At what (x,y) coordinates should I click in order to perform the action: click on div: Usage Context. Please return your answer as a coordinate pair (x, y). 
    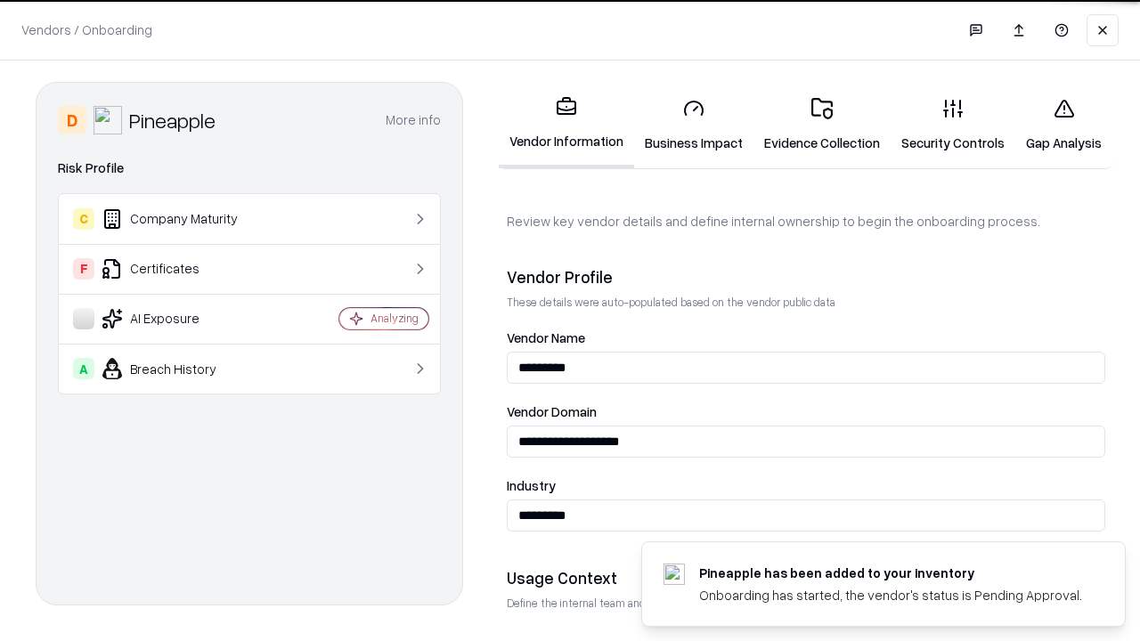
    Looking at the image, I should click on (806, 578).